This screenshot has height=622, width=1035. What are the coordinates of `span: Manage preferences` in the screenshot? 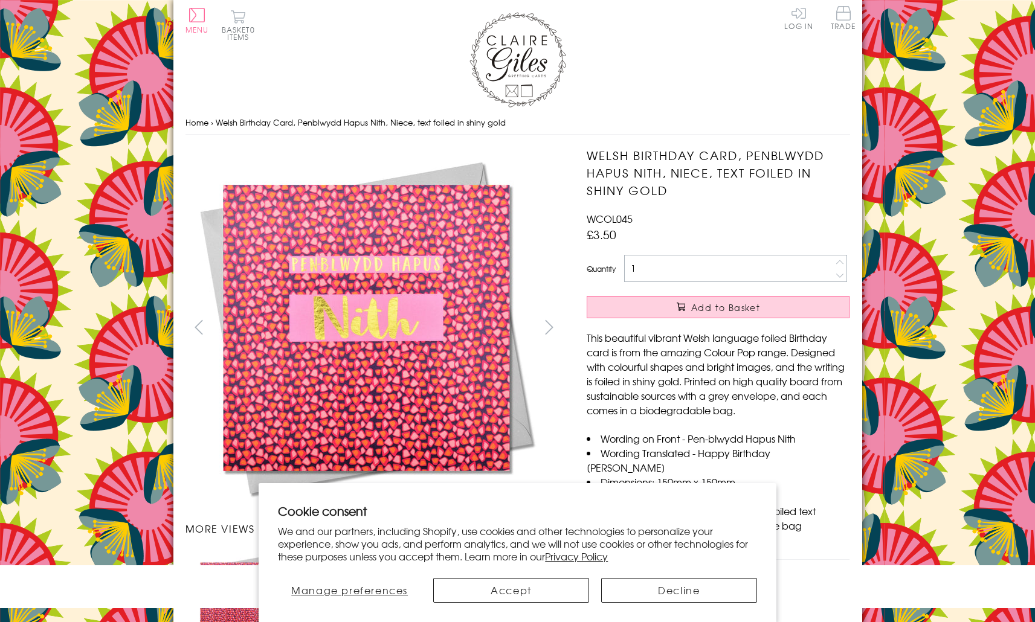 It's located at (349, 590).